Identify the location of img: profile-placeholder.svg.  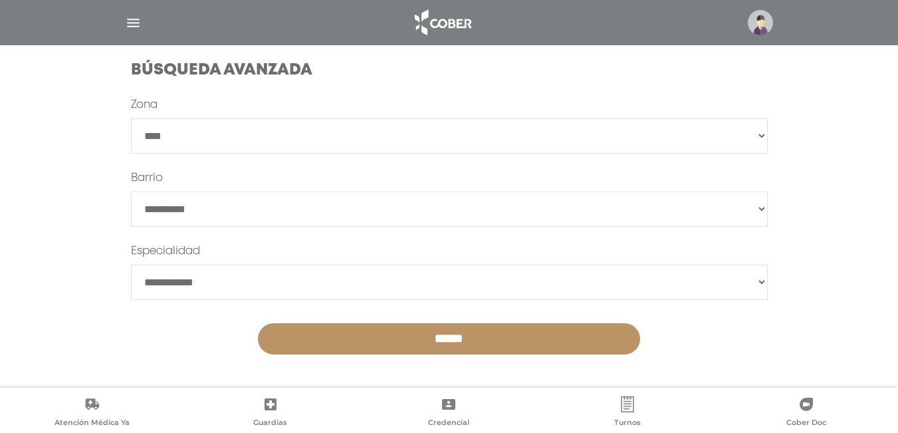
(761, 23).